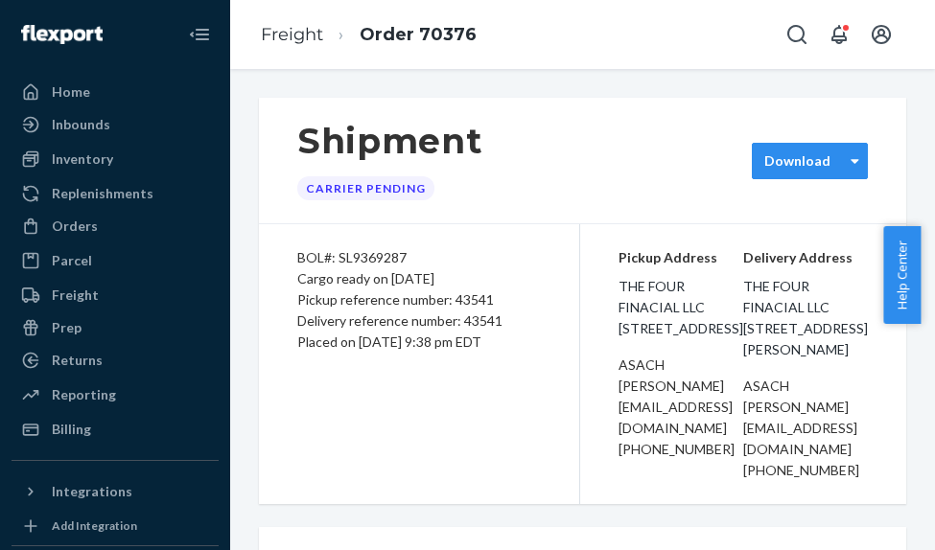 Image resolution: width=935 pixels, height=550 pixels. Describe the element at coordinates (115, 194) in the screenshot. I see `a: Replenishments` at that location.